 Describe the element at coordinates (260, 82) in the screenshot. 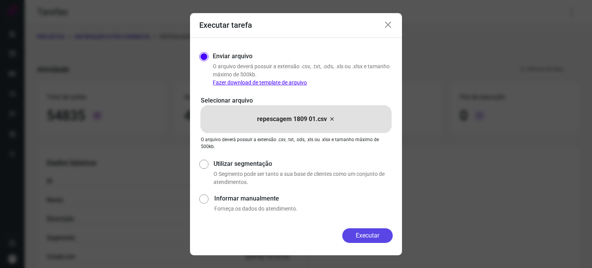

I see `a: Fazer download de template de arquivo` at that location.